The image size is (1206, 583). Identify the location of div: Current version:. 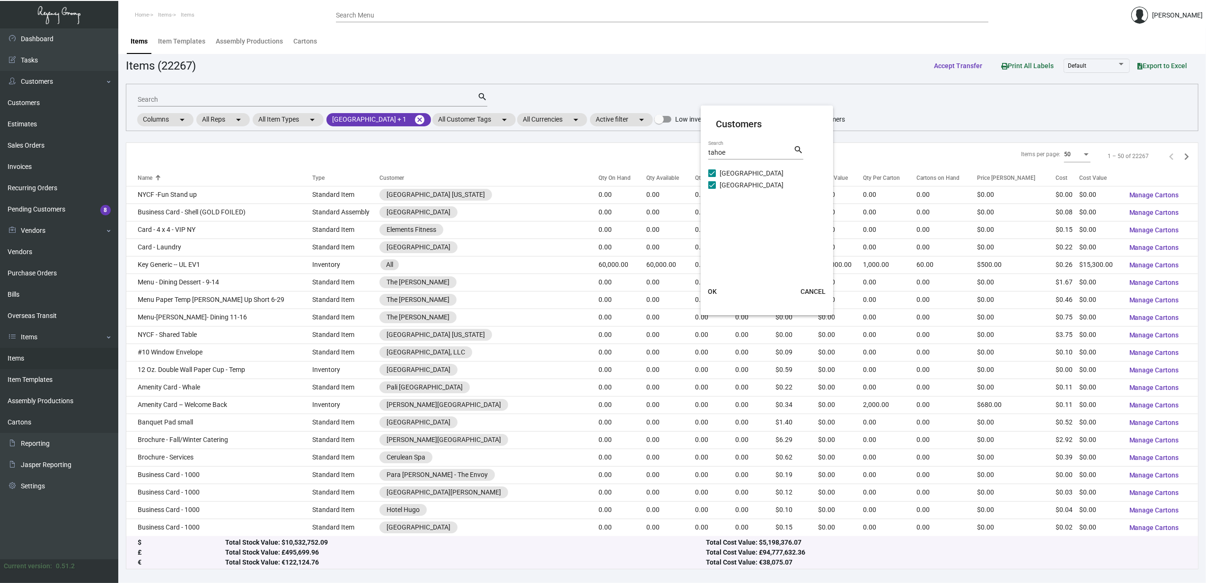
(28, 566).